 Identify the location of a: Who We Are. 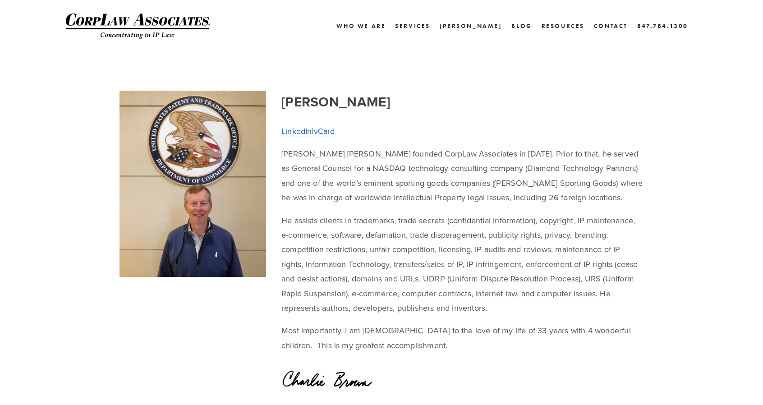
(361, 26).